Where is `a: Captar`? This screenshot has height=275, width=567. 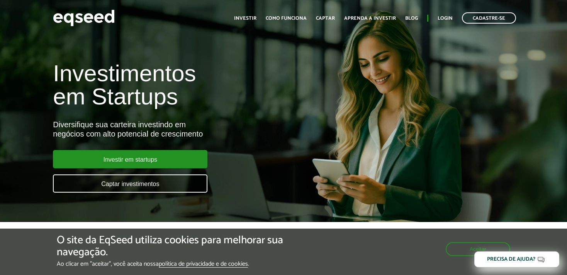
a: Captar is located at coordinates (325, 18).